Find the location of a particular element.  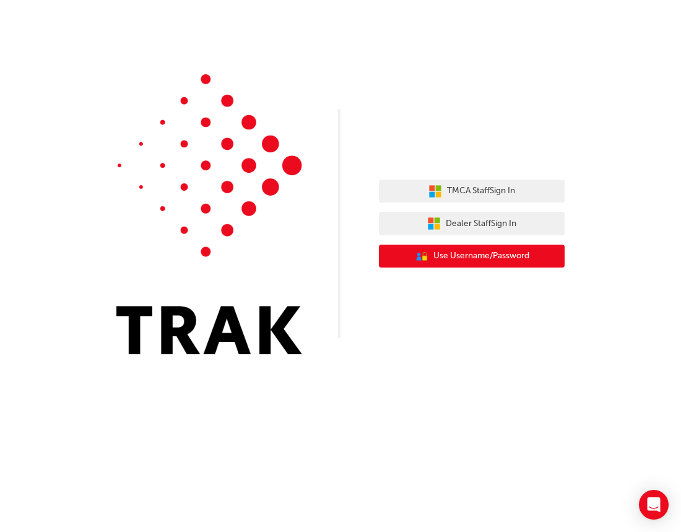

span: Dealer Staff Sign In is located at coordinates (481, 224).